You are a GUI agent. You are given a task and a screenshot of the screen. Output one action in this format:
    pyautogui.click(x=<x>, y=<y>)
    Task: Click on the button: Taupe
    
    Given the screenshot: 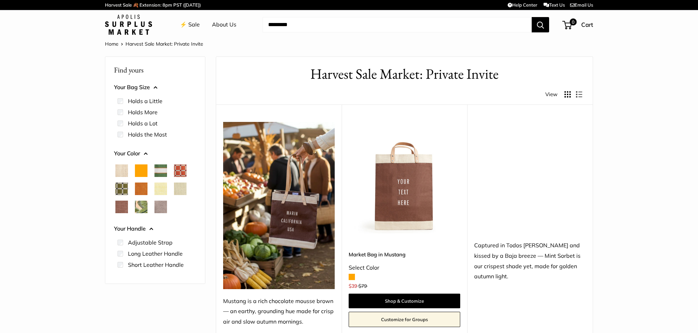 What is the action you would take?
    pyautogui.click(x=161, y=207)
    